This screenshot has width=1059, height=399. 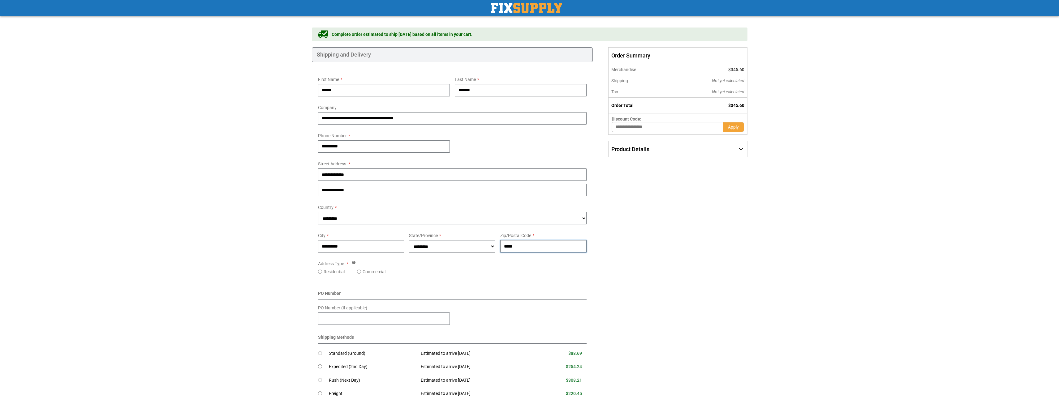 What do you see at coordinates (677, 56) in the screenshot?
I see `span: Order Summary` at bounding box center [677, 56].